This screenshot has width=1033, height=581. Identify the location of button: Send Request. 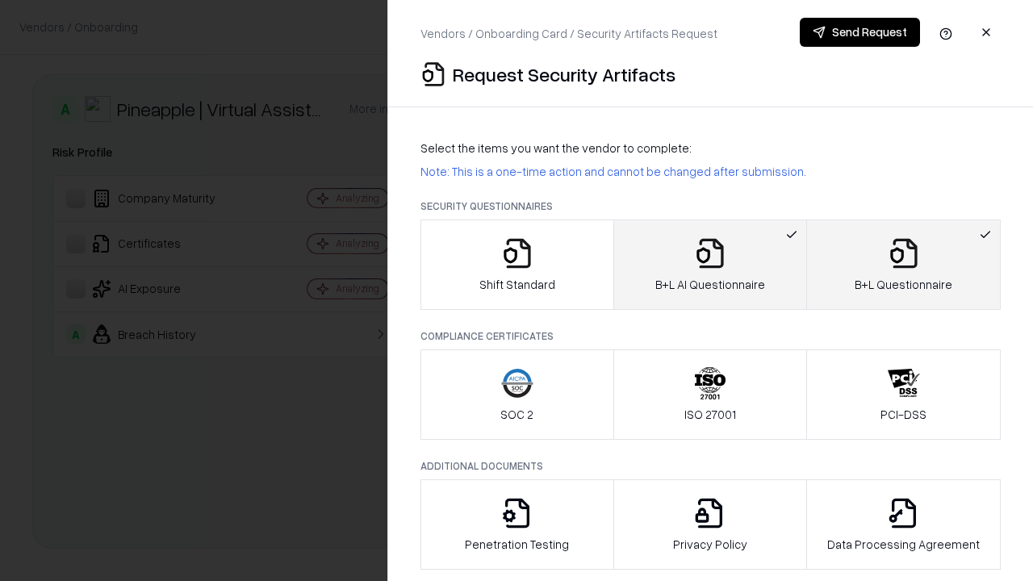
(859, 32).